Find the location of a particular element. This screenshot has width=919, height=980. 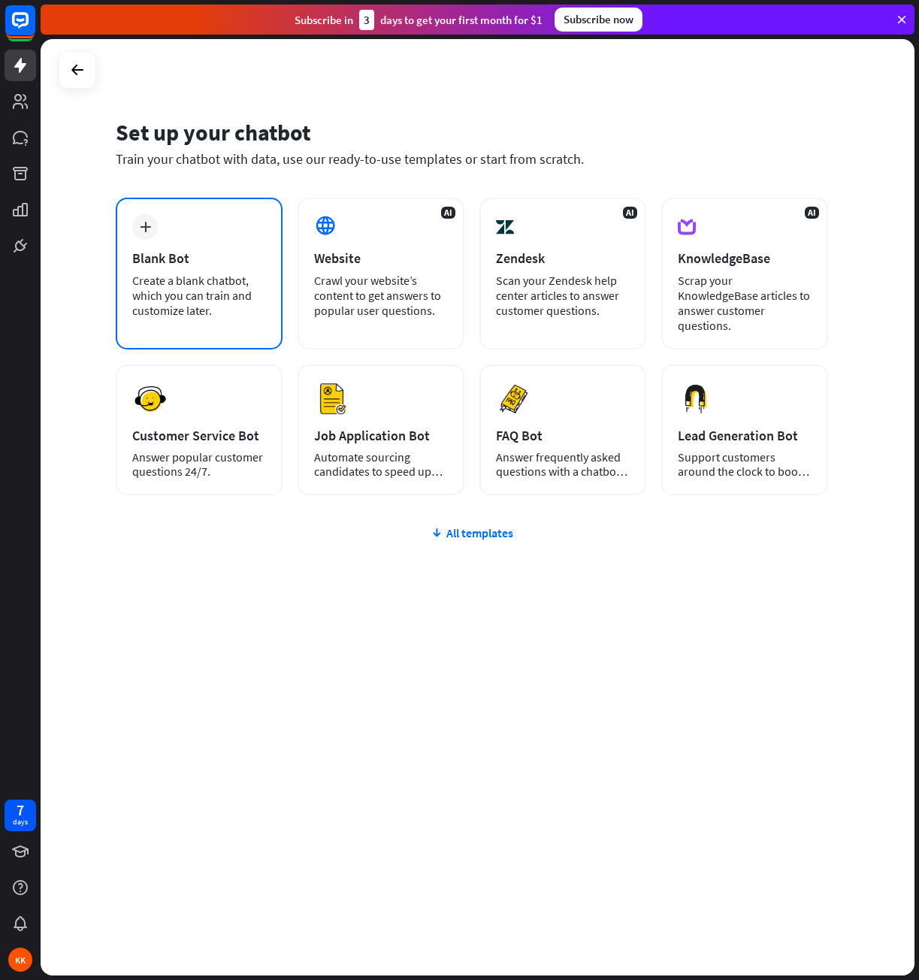

div: Train your chatbot with data, use our ready-to-use templates or start from scratch. is located at coordinates (472, 159).